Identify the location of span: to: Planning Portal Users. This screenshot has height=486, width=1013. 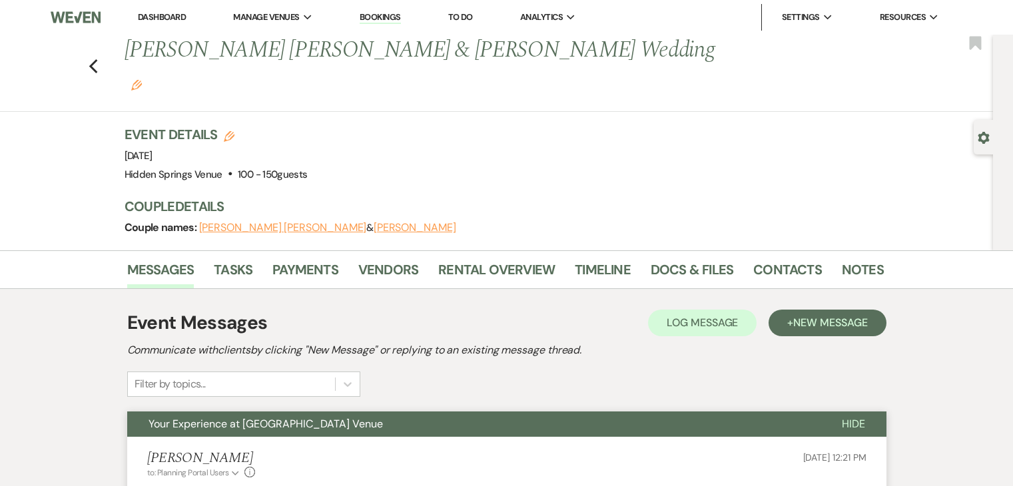
(188, 473).